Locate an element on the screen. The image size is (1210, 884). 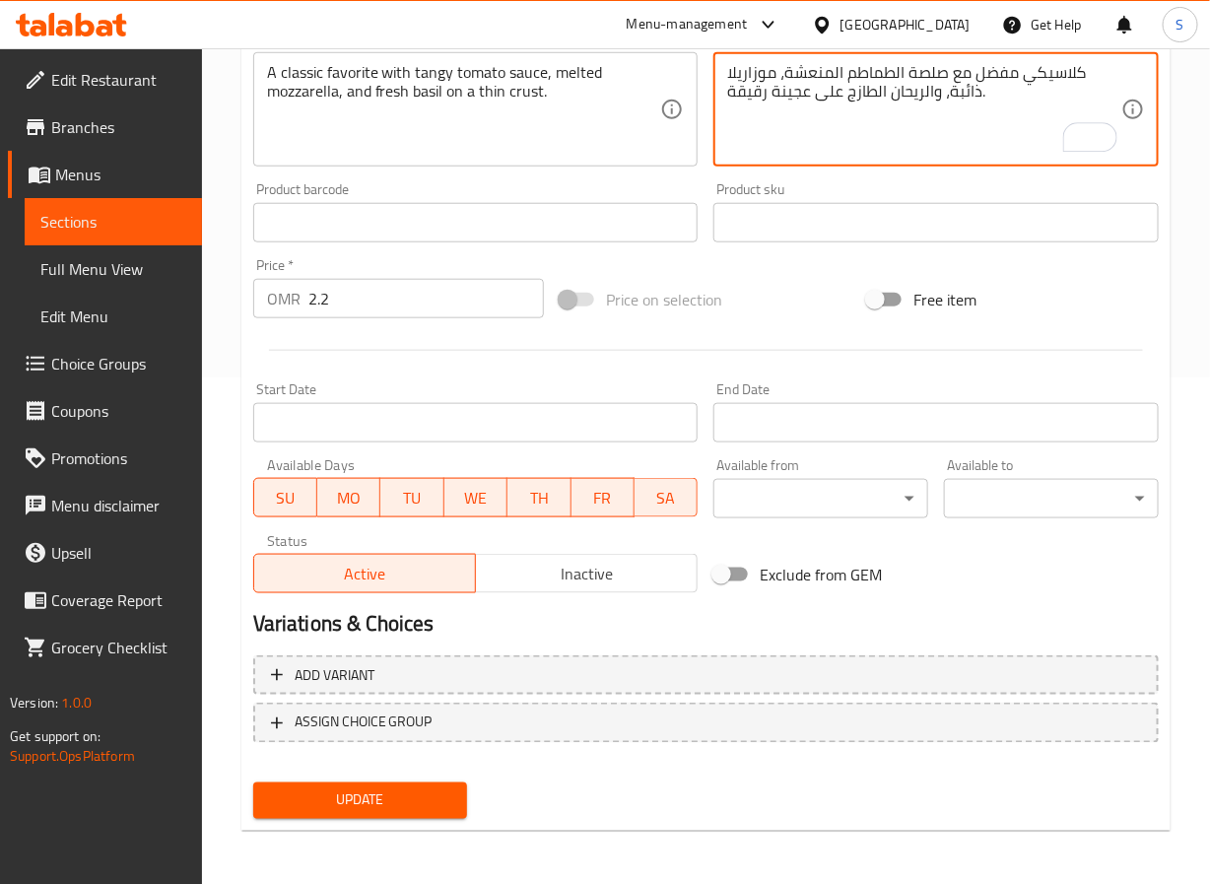
span: MO is located at coordinates (349, 498).